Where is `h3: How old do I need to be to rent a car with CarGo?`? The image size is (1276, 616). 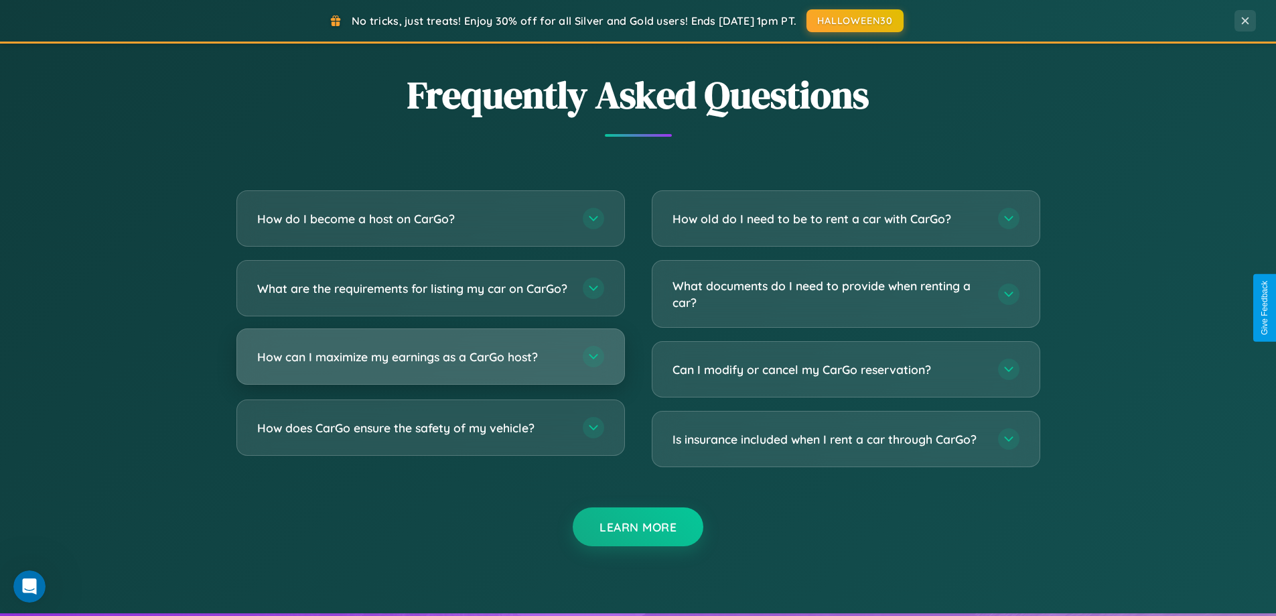
h3: How old do I need to be to rent a car with CarGo? is located at coordinates (829, 218).